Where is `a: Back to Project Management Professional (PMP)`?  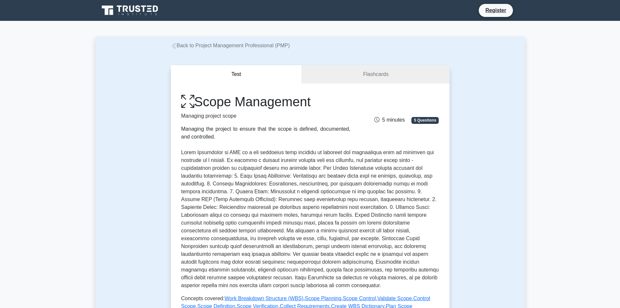
a: Back to Project Management Professional (PMP) is located at coordinates (230, 45).